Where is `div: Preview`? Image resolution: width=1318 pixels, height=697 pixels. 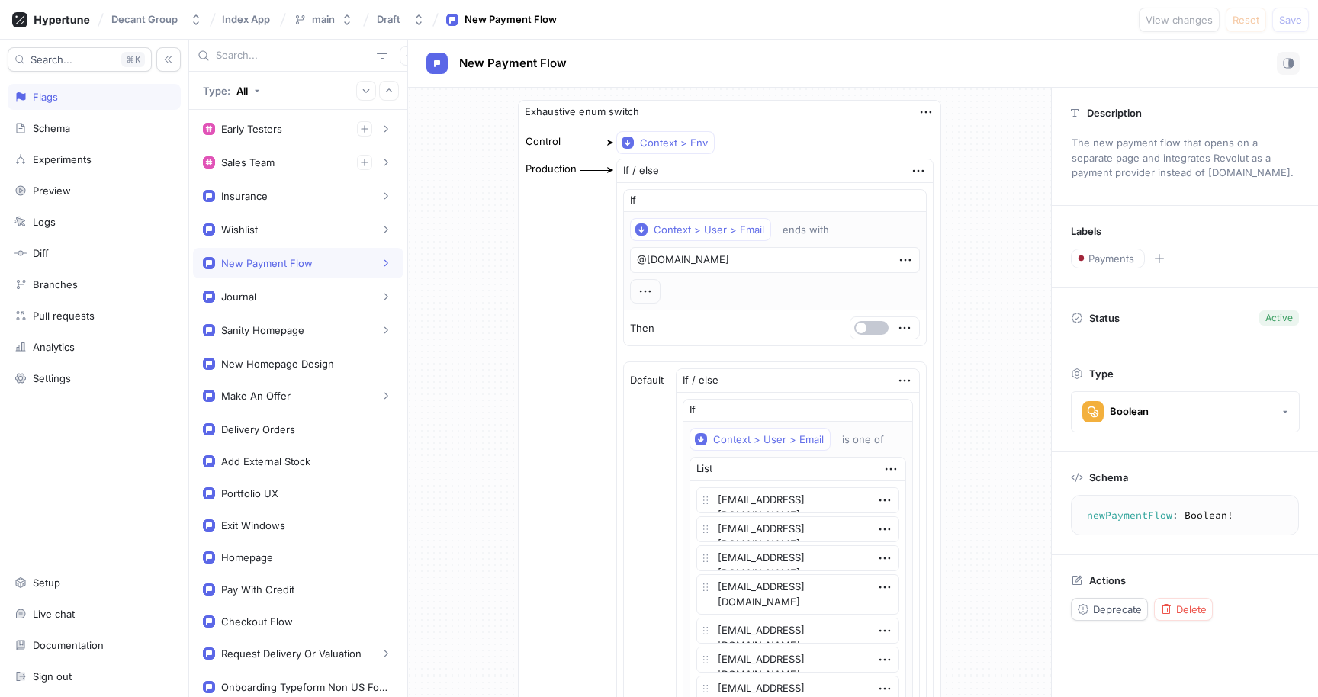 div: Preview is located at coordinates (52, 191).